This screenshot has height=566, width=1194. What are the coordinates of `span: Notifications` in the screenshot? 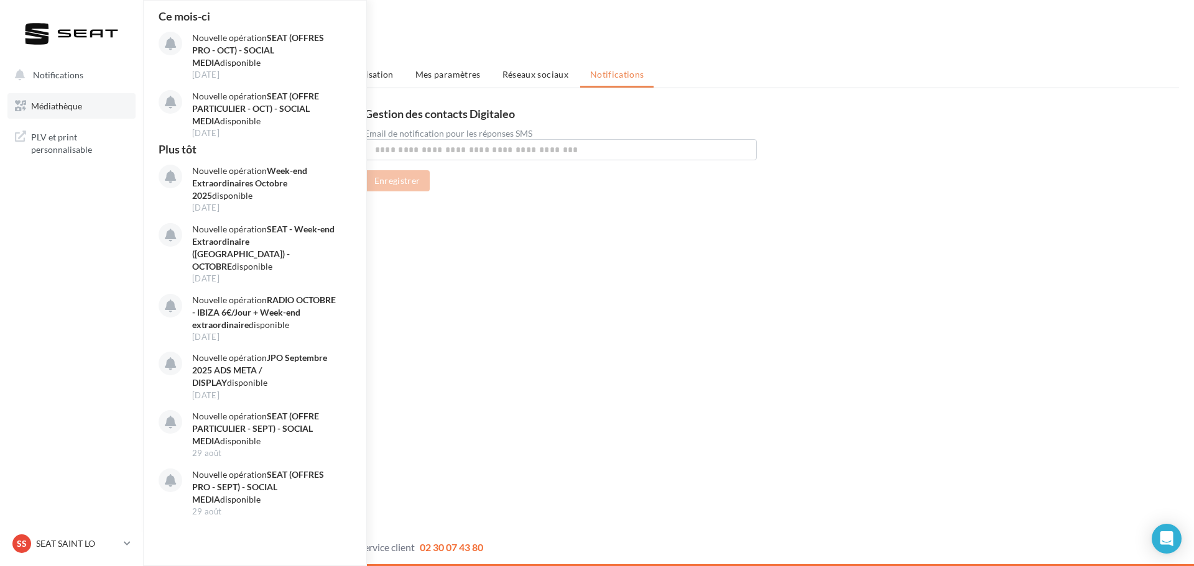 It's located at (58, 75).